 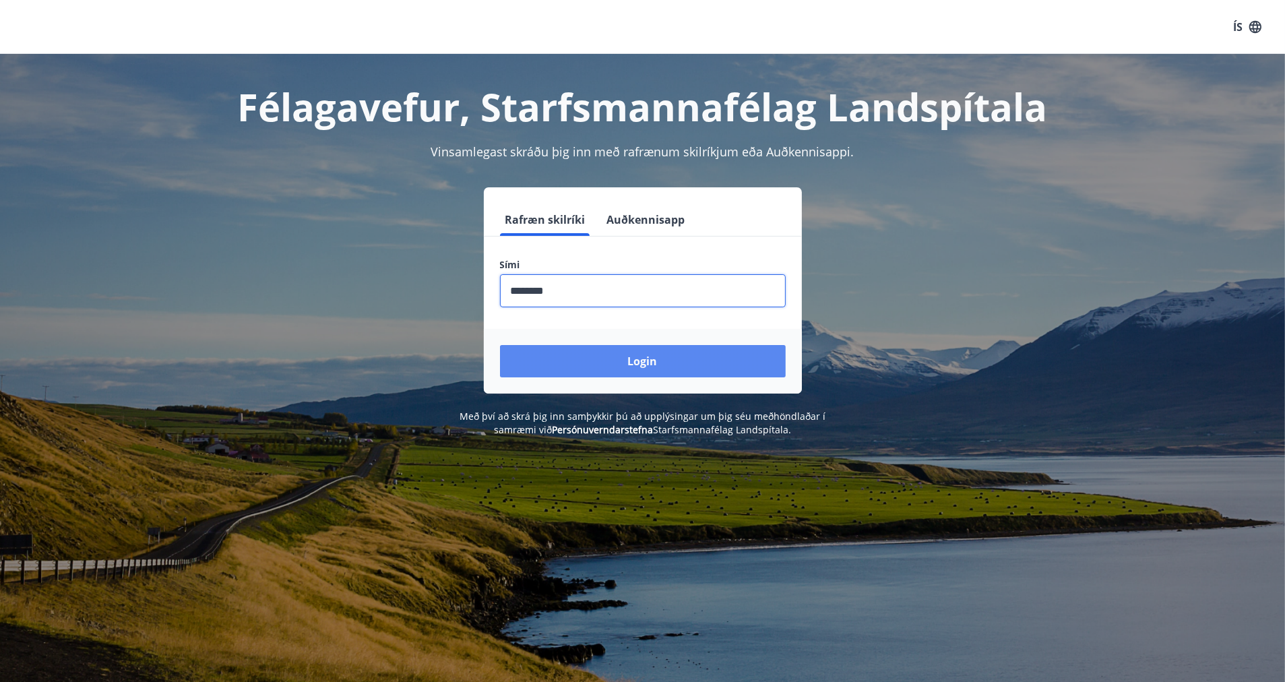 I want to click on button: ÍS, so click(x=1247, y=27).